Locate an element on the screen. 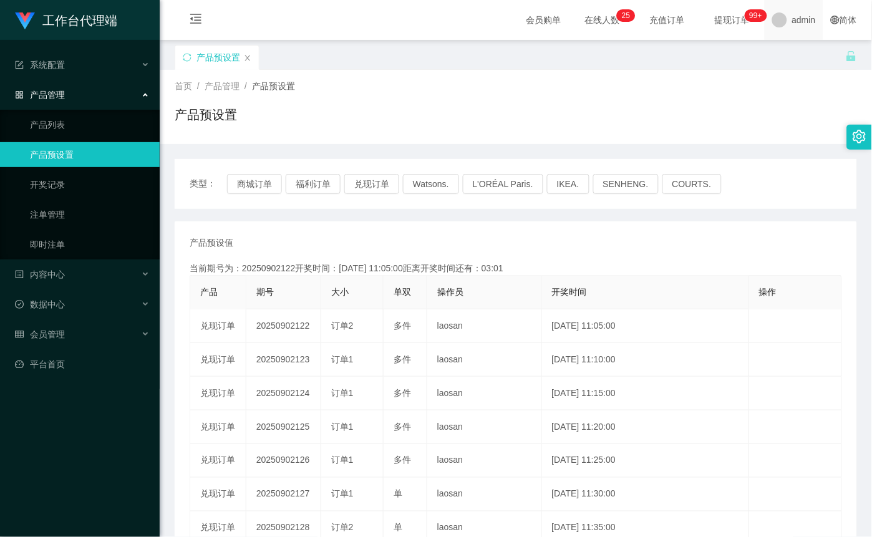 The image size is (872, 537). a: 产品预设置 is located at coordinates (90, 155).